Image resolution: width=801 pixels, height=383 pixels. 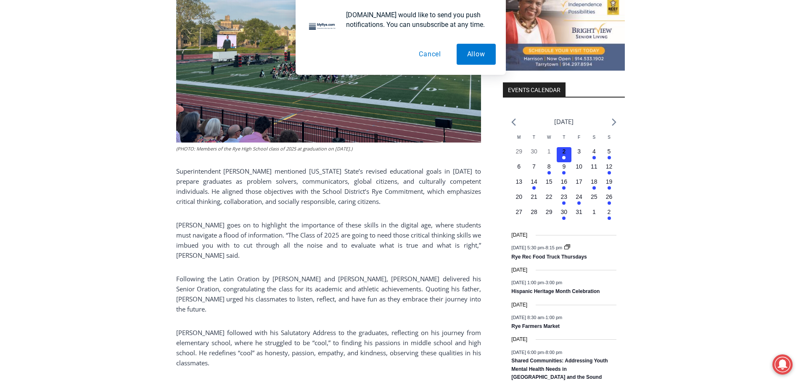 What do you see at coordinates (534, 185) in the screenshot?
I see `button: 14 Has events` at bounding box center [534, 185].